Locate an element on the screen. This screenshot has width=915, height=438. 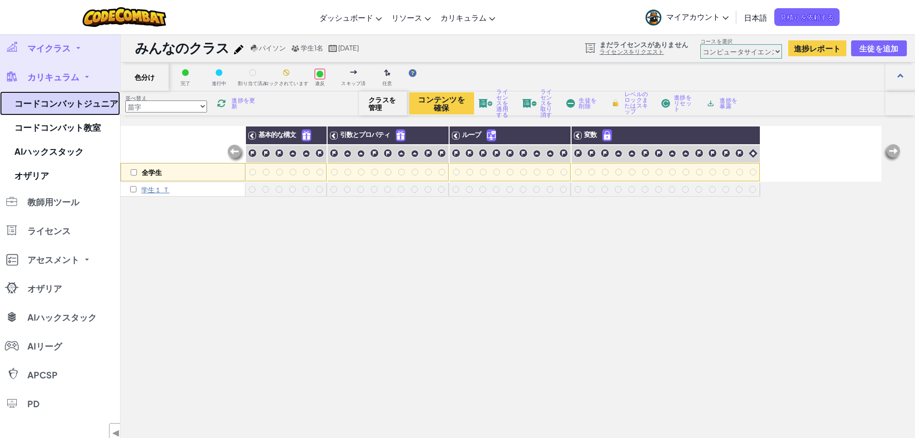
font: 学生1名 is located at coordinates (312, 48).